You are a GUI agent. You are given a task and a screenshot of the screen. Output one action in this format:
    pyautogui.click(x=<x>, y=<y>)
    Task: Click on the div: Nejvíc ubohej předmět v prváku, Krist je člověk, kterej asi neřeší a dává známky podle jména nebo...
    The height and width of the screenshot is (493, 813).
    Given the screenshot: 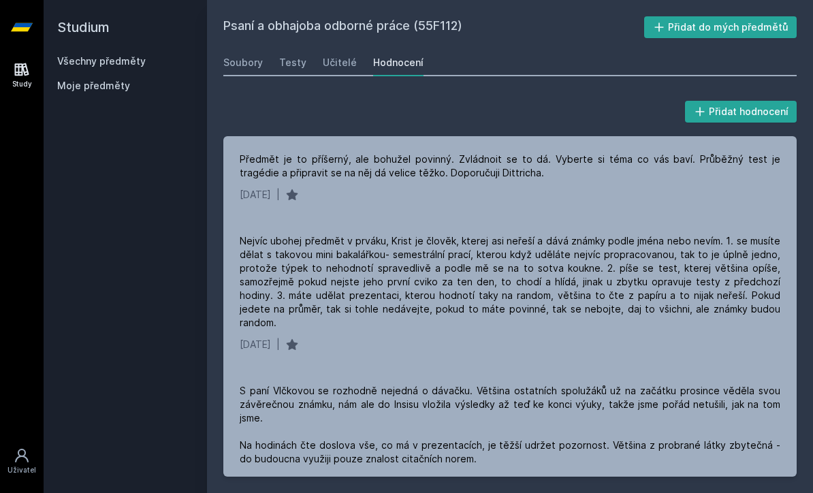 What is the action you would take?
    pyautogui.click(x=510, y=282)
    